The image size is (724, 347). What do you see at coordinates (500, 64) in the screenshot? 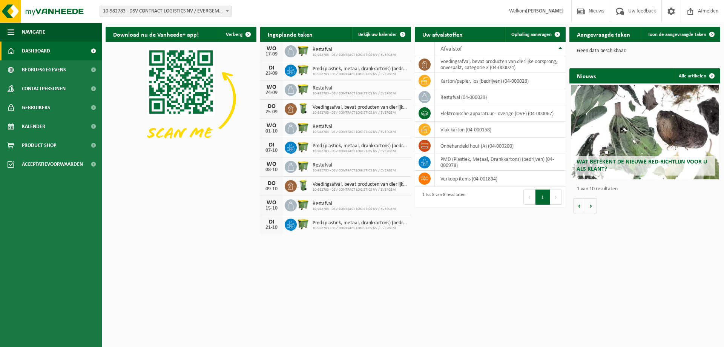
I see `td: voedingsafval, bevat producten van dierlijke oorsprong, onverpakt, categorie 3 (04-000024)` at bounding box center [500, 64].